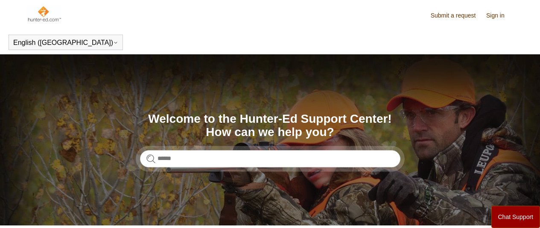  Describe the element at coordinates (458, 15) in the screenshot. I see `a: Submit a request` at that location.